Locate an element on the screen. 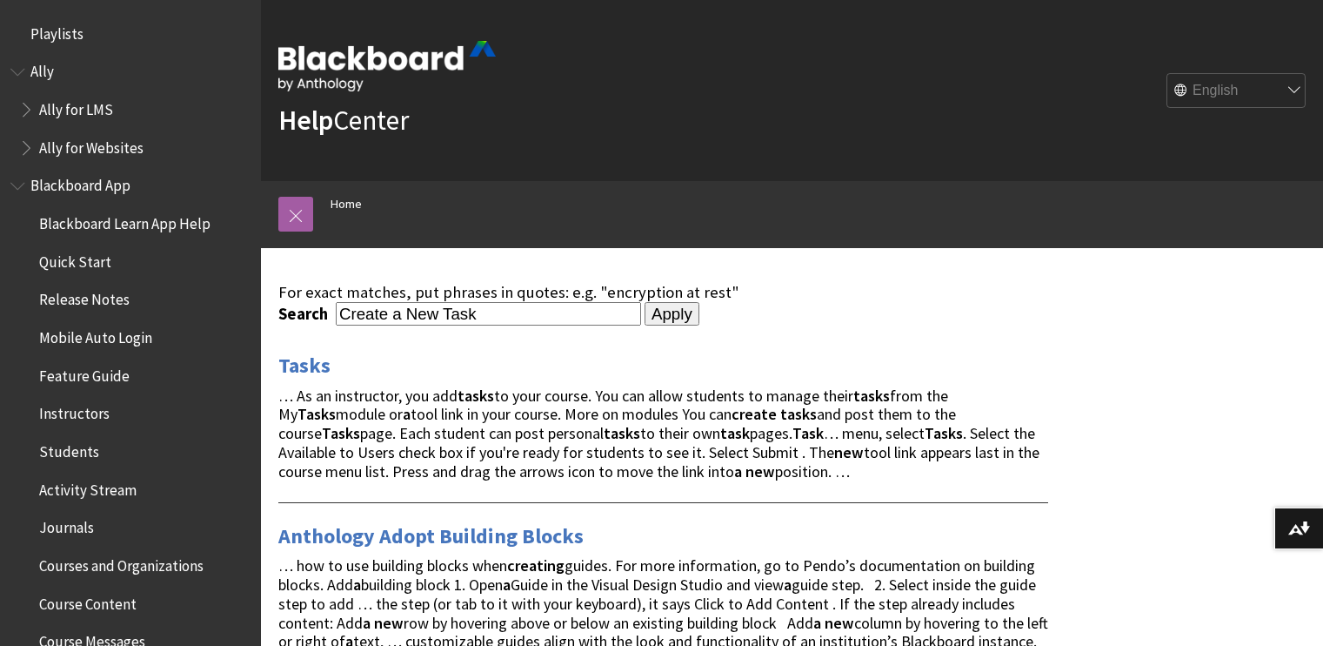  label: Search is located at coordinates (305, 313).